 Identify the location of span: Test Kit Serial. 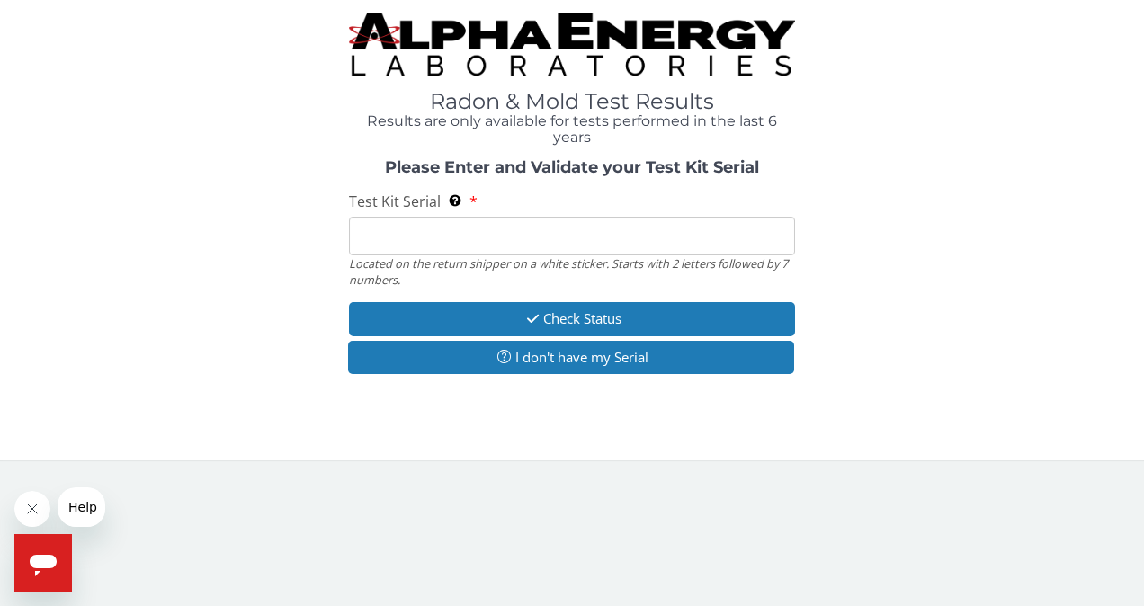
(395, 201).